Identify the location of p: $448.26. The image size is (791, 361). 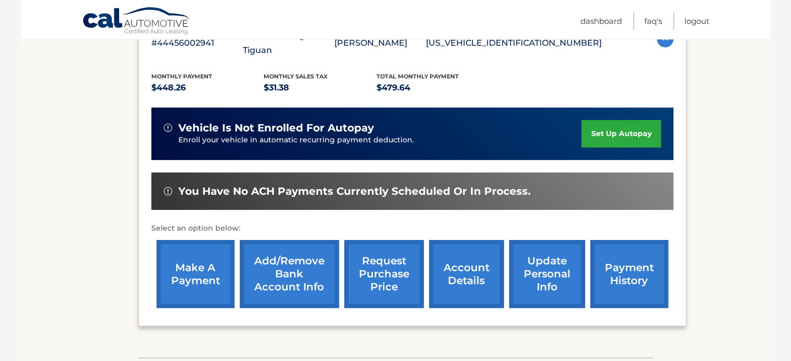
(207, 88).